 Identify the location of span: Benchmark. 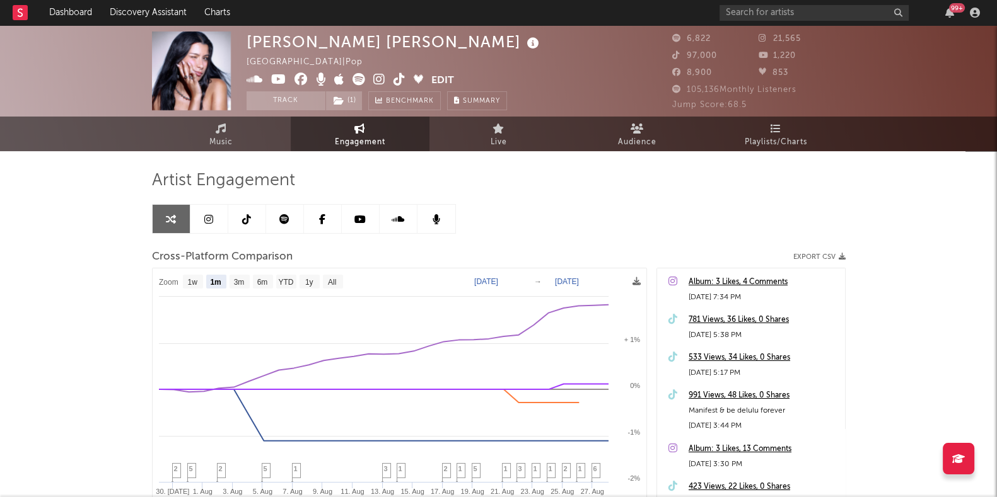
(410, 101).